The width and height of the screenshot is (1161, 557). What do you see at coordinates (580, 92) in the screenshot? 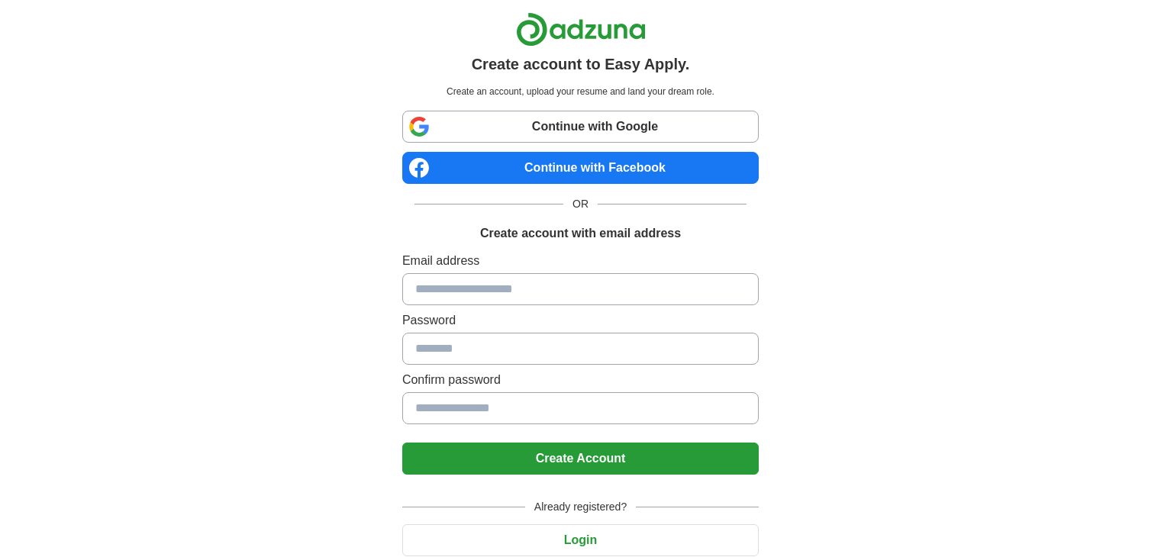
I see `p: Create an account, upload your resume and land your dream role.` at bounding box center [580, 92].